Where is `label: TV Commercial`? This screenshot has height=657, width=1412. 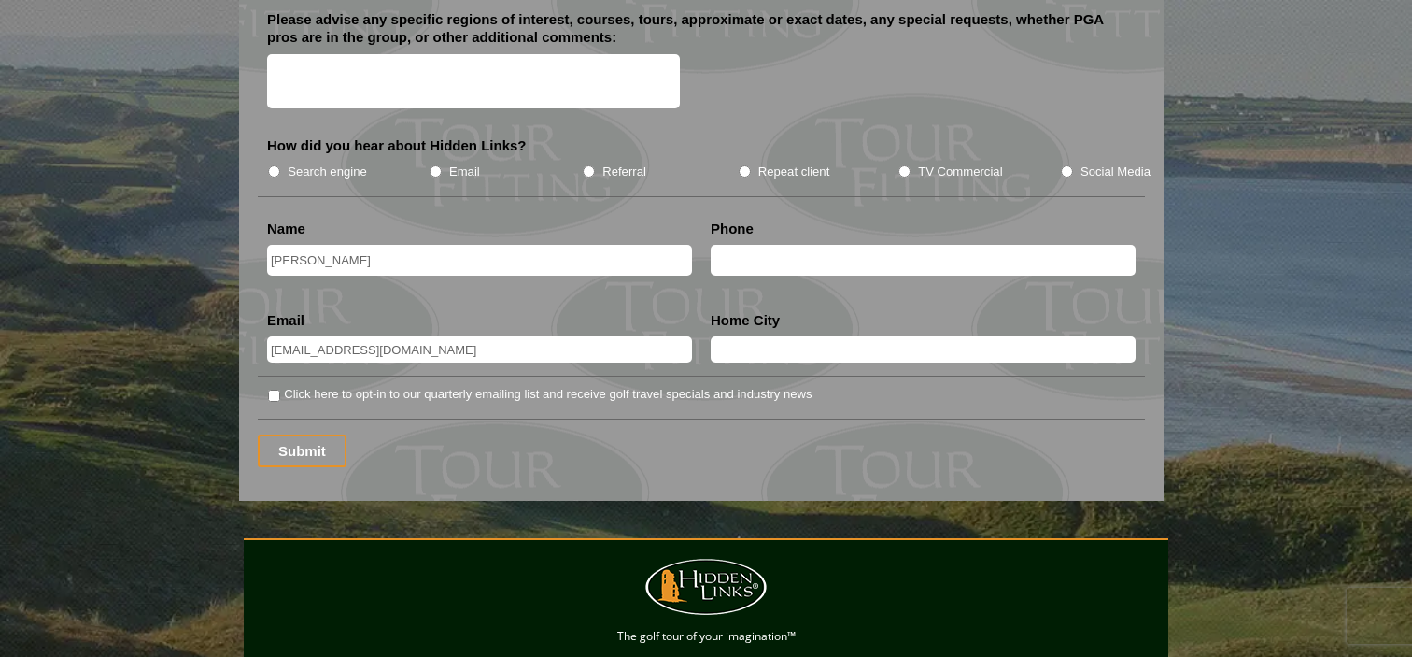 label: TV Commercial is located at coordinates (960, 172).